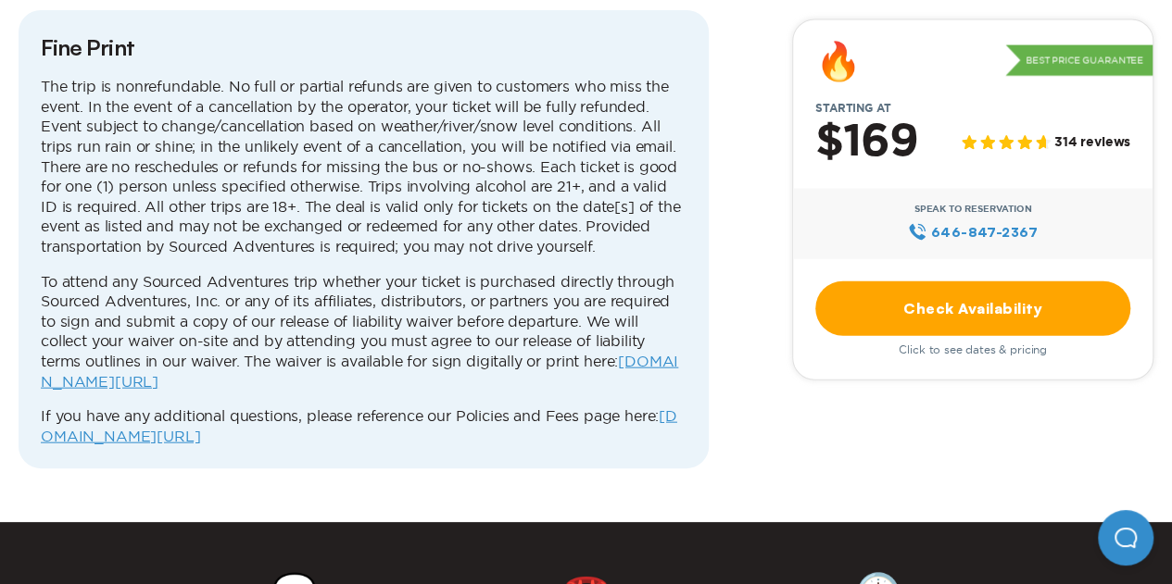 Image resolution: width=1172 pixels, height=584 pixels. I want to click on p: To attend any Sourced Adventures trip whether your ticket is purchased directly through Sourced A..., so click(363, 332).